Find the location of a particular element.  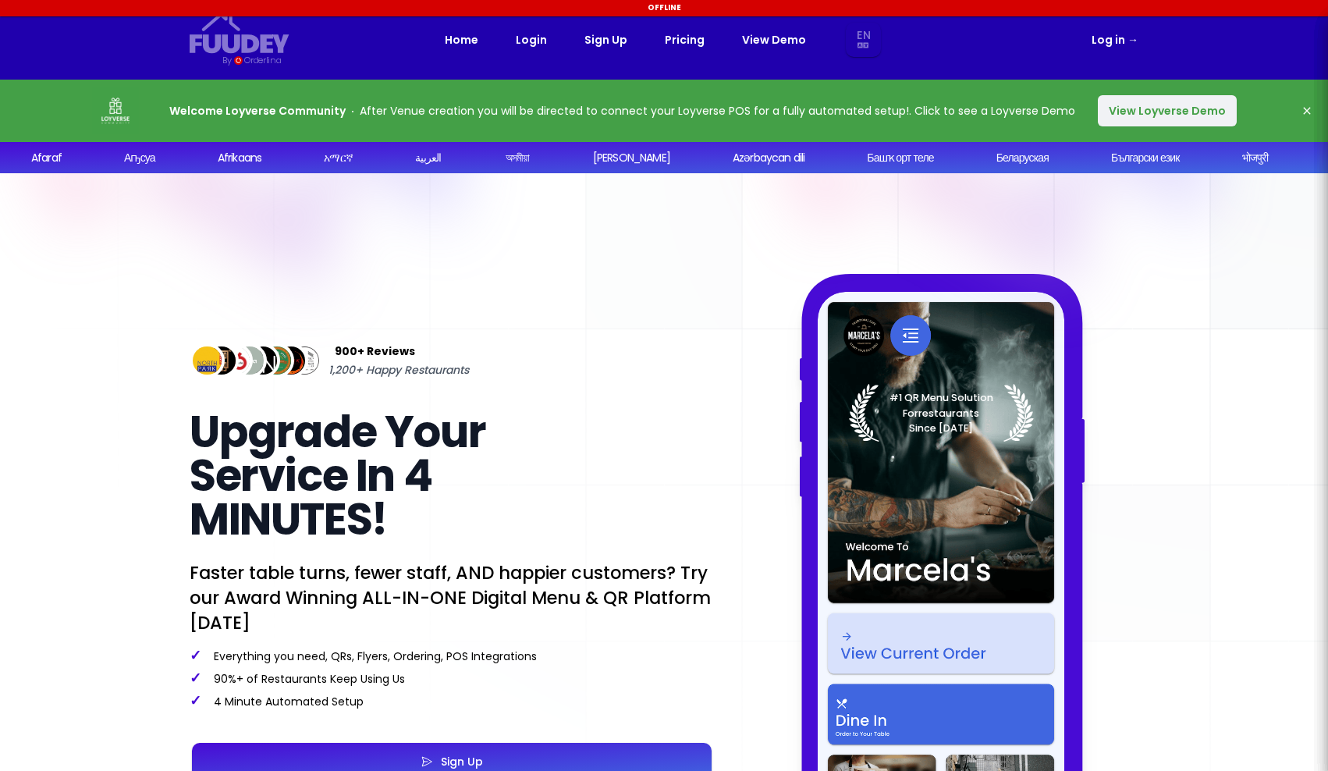

div: Беларуская is located at coordinates (1020, 158).